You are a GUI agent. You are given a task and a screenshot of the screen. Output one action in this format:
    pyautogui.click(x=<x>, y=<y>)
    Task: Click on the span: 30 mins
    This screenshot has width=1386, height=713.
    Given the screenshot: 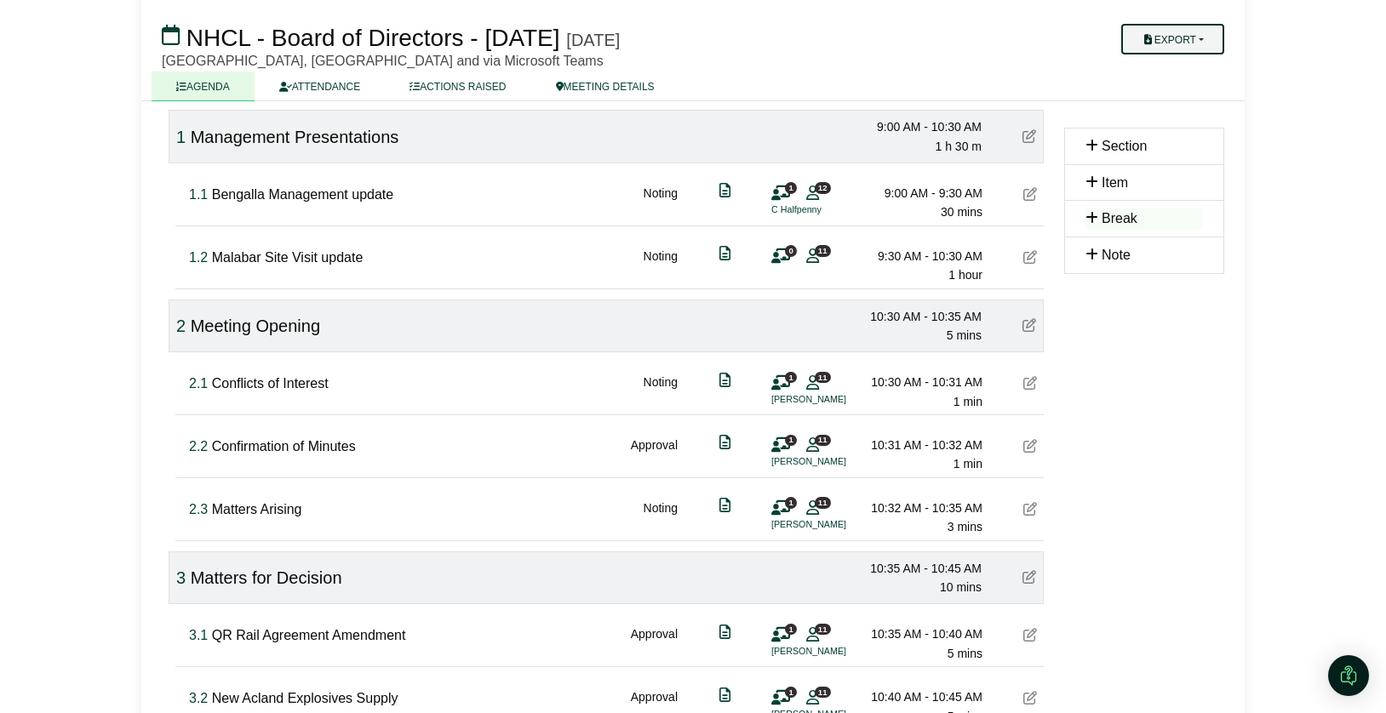 What is the action you would take?
    pyautogui.click(x=961, y=212)
    